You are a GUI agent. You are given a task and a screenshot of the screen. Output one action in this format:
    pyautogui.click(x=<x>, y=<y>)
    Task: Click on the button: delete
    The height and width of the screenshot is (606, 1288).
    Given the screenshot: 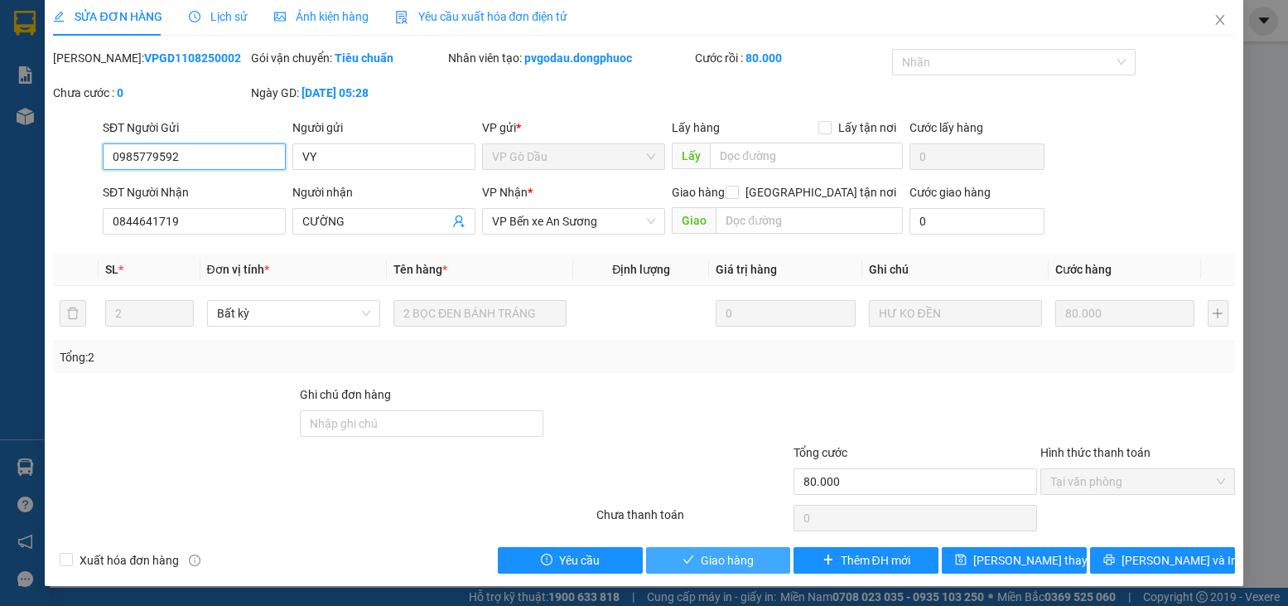 What is the action you would take?
    pyautogui.click(x=73, y=313)
    